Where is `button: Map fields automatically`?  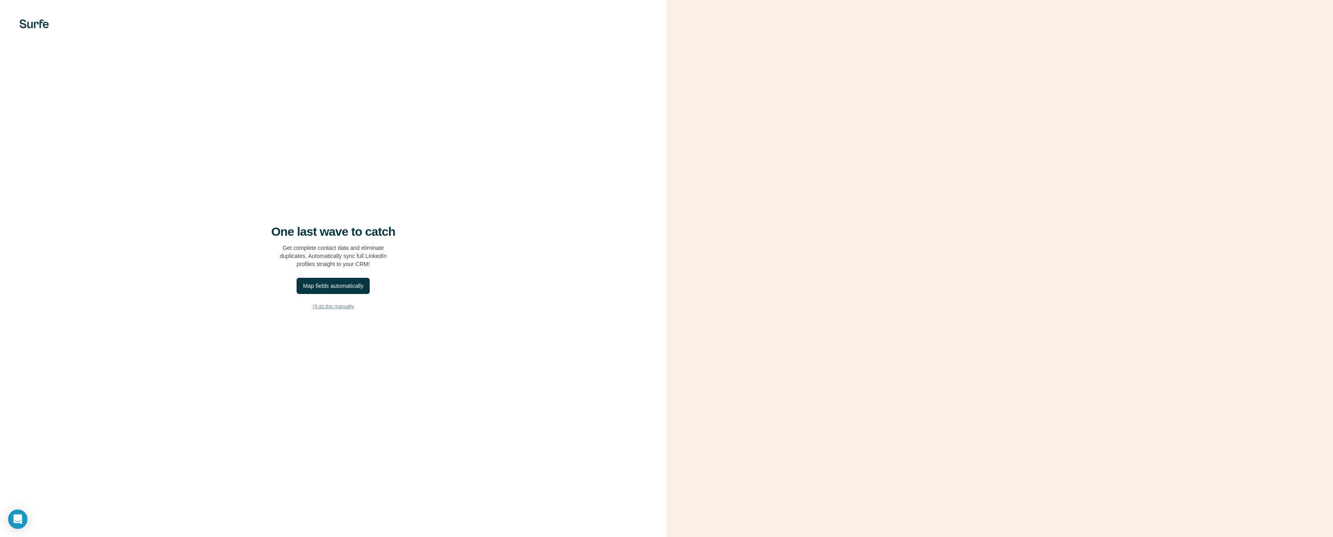
button: Map fields automatically is located at coordinates (333, 286).